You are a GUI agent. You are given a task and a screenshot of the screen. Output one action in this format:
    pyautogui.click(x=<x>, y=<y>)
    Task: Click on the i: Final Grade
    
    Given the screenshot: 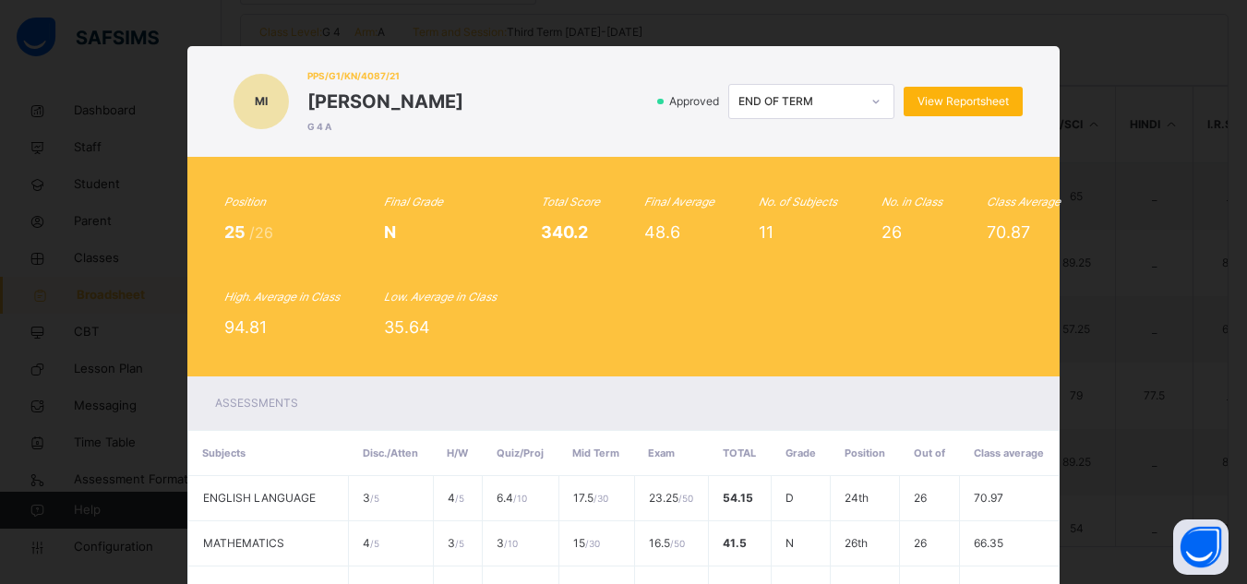 What is the action you would take?
    pyautogui.click(x=413, y=201)
    